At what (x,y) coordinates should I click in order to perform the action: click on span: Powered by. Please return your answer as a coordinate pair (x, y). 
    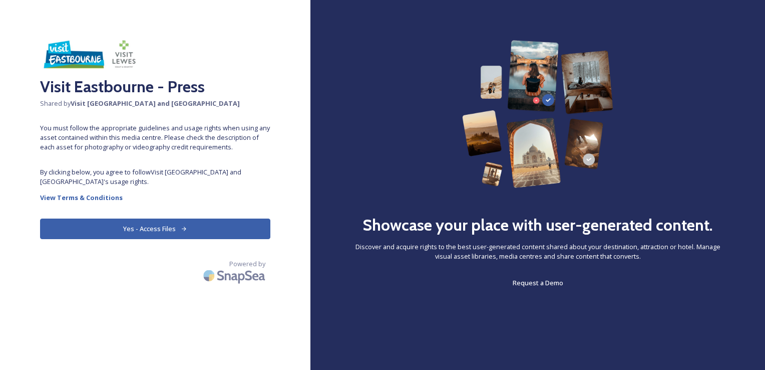
    Looking at the image, I should click on (247, 263).